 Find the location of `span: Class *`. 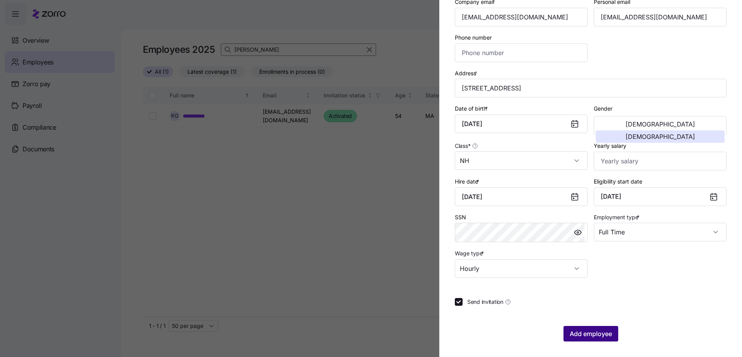

span: Class * is located at coordinates (463, 146).